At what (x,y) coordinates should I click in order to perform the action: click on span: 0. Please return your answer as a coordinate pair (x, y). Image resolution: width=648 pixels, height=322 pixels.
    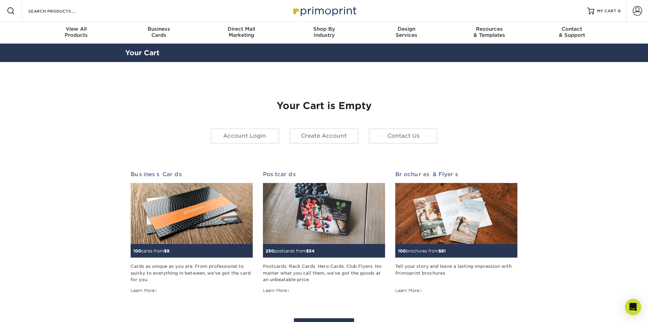
    Looking at the image, I should click on (619, 11).